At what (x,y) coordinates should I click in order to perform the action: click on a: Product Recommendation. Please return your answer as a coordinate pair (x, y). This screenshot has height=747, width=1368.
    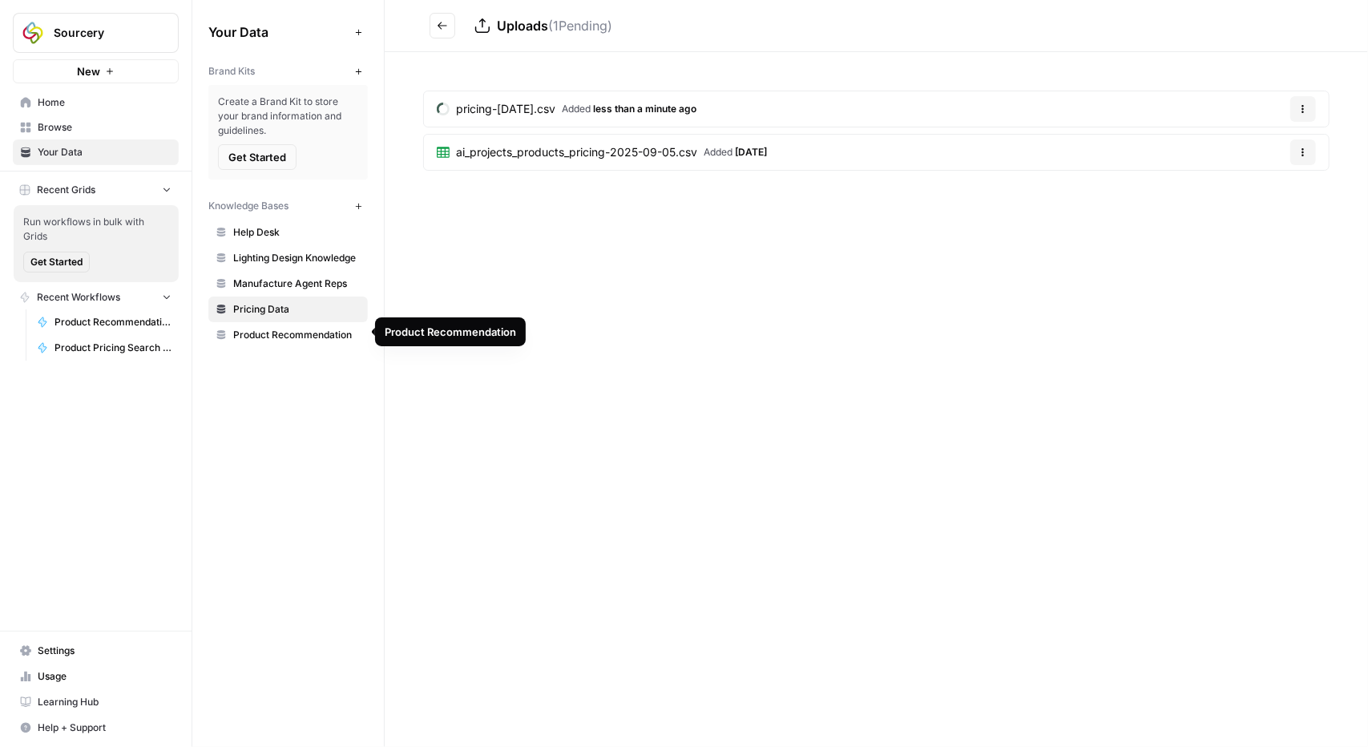
    Looking at the image, I should click on (288, 335).